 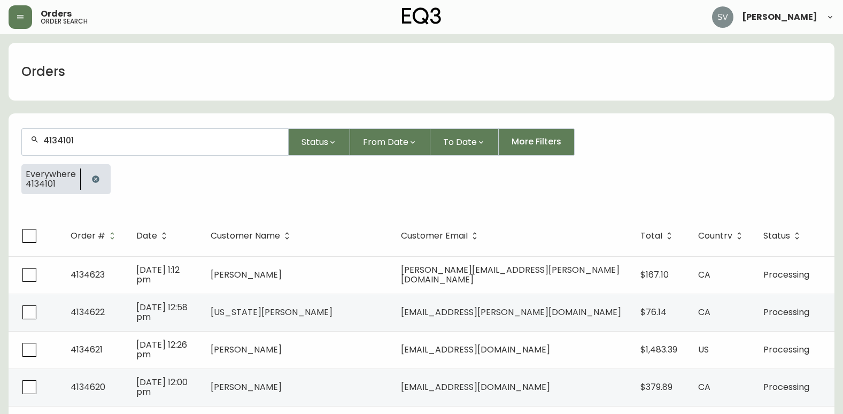 What do you see at coordinates (386, 142) in the screenshot?
I see `span: From Date` at bounding box center [386, 142].